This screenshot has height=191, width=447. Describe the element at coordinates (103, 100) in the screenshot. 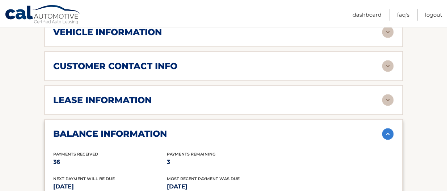

I see `h2: lease information` at that location.